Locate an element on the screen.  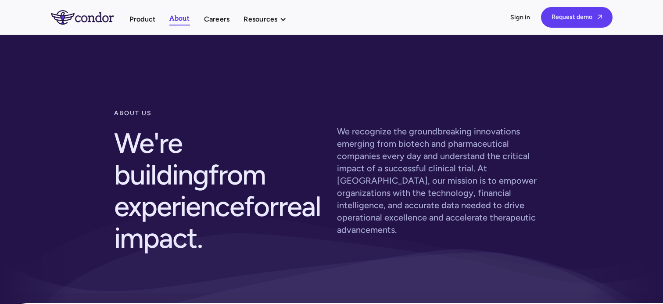
div: about us is located at coordinates (220, 113).